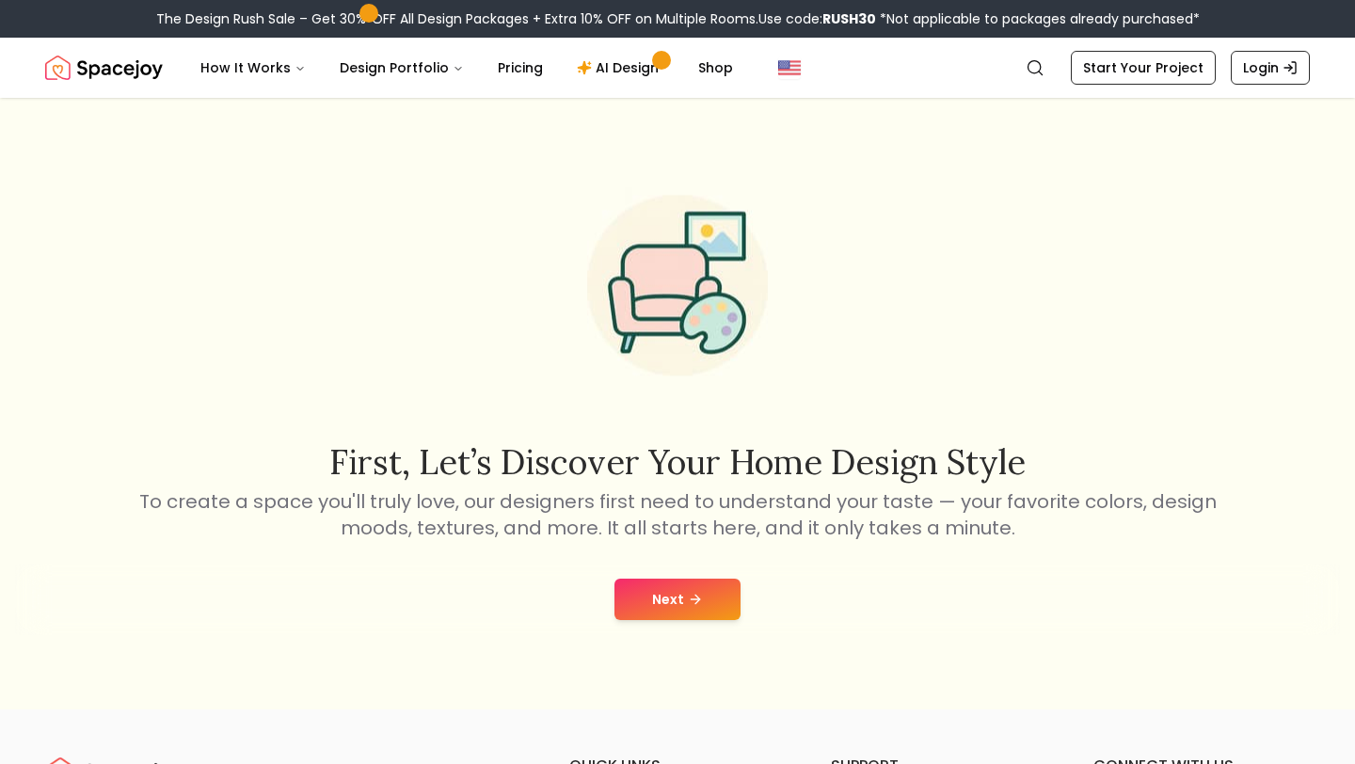  I want to click on a: Pricing, so click(520, 68).